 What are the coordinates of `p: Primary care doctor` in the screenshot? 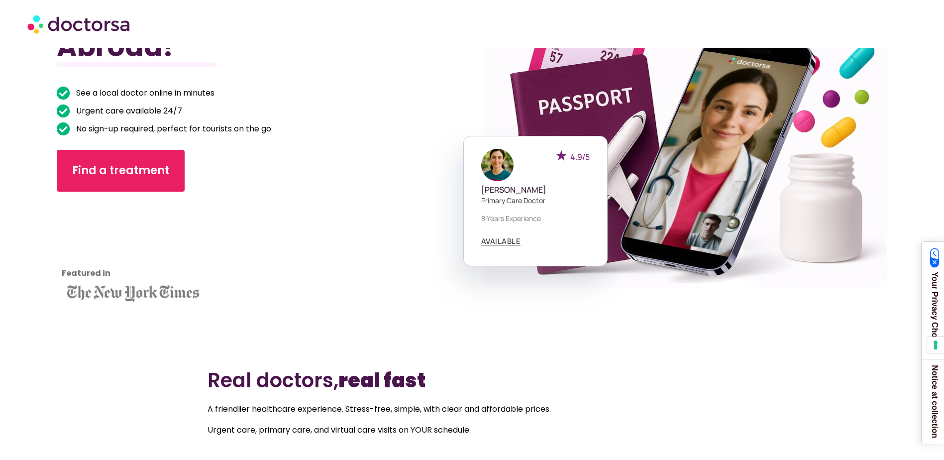 It's located at (535, 200).